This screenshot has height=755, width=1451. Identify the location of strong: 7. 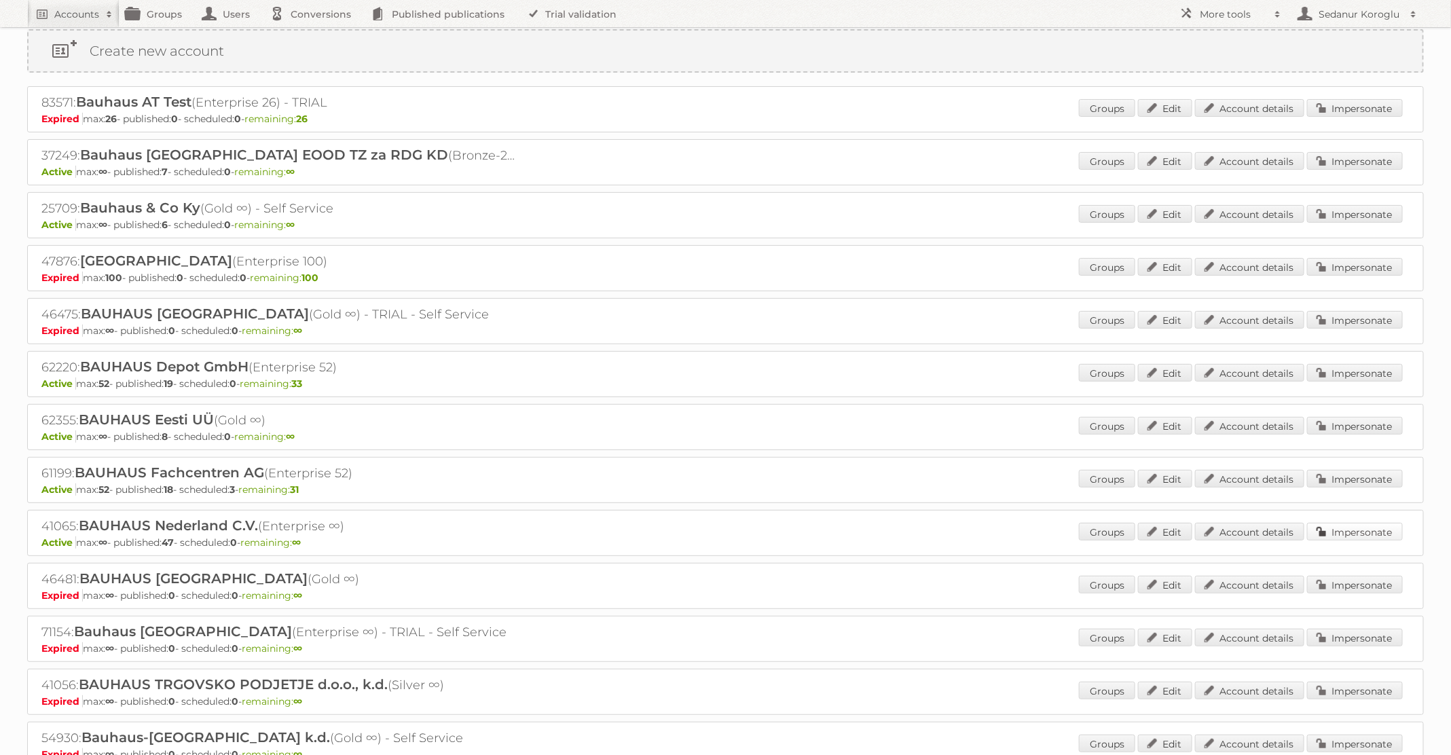
(164, 172).